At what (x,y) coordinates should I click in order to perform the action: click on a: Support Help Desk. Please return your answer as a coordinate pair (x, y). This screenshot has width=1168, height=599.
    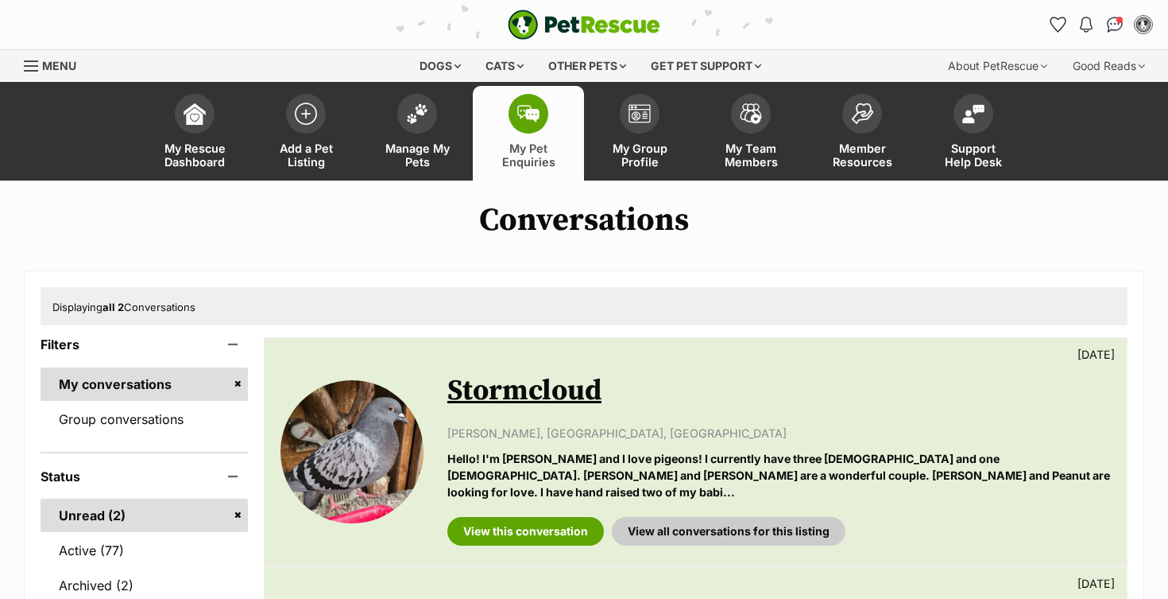
    Looking at the image, I should click on (974, 133).